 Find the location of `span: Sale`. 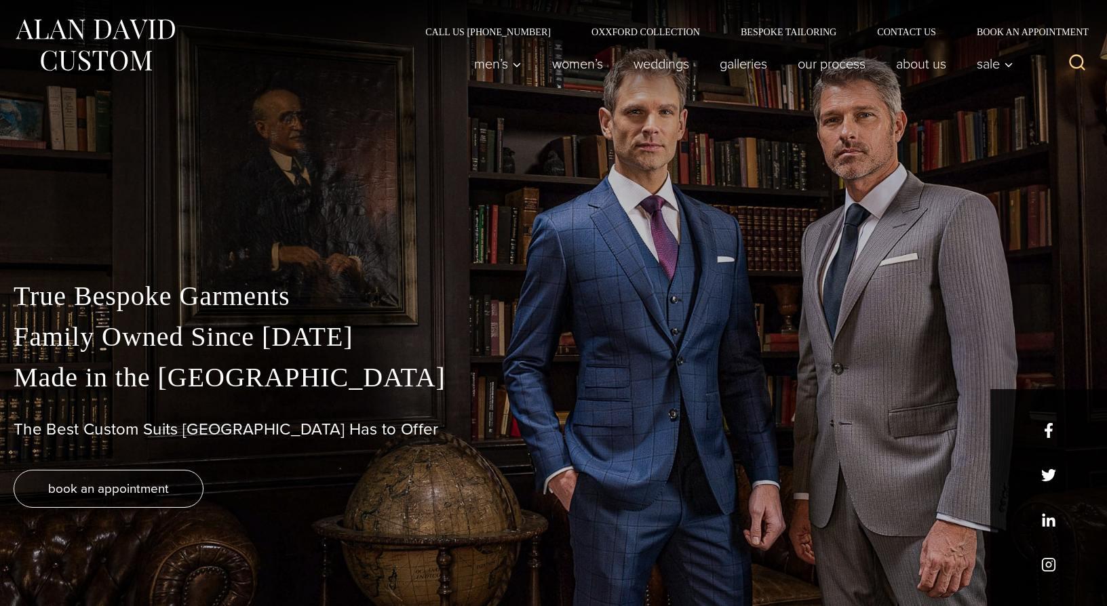

span: Sale is located at coordinates (995, 64).